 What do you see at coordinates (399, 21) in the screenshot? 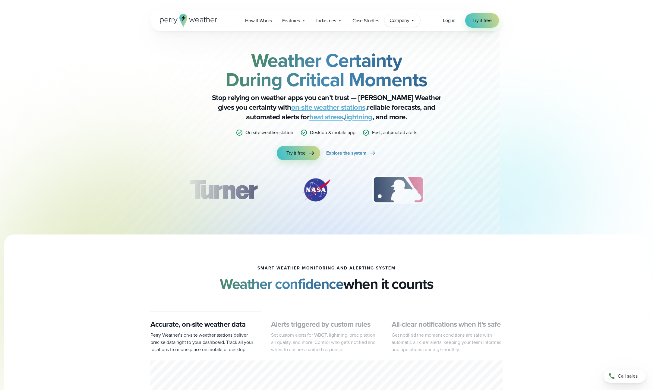
I see `span: Company` at bounding box center [399, 21].